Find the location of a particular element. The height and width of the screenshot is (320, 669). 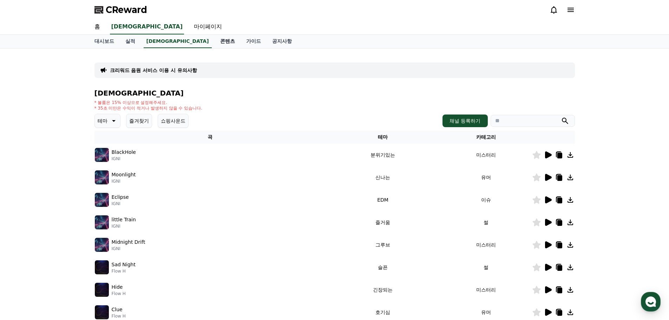

td: 분위기있는 is located at coordinates (382, 155).